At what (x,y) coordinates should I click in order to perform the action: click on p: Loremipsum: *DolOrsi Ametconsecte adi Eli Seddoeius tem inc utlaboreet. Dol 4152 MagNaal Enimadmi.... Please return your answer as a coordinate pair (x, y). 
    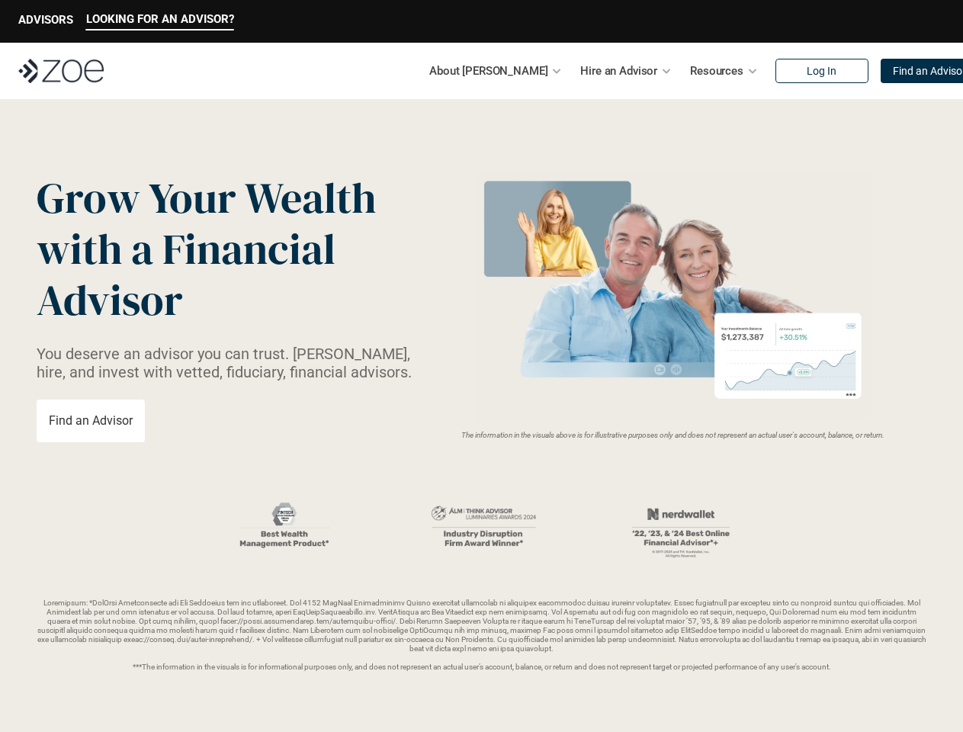
    Looking at the image, I should click on (481, 635).